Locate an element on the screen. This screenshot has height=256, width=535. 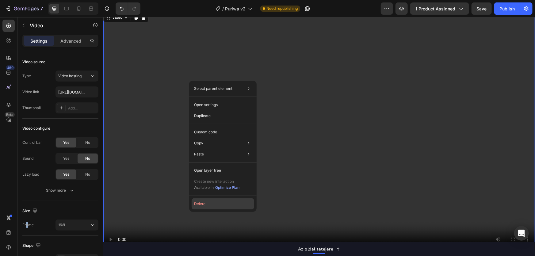
div: Show more is located at coordinates (60, 190).